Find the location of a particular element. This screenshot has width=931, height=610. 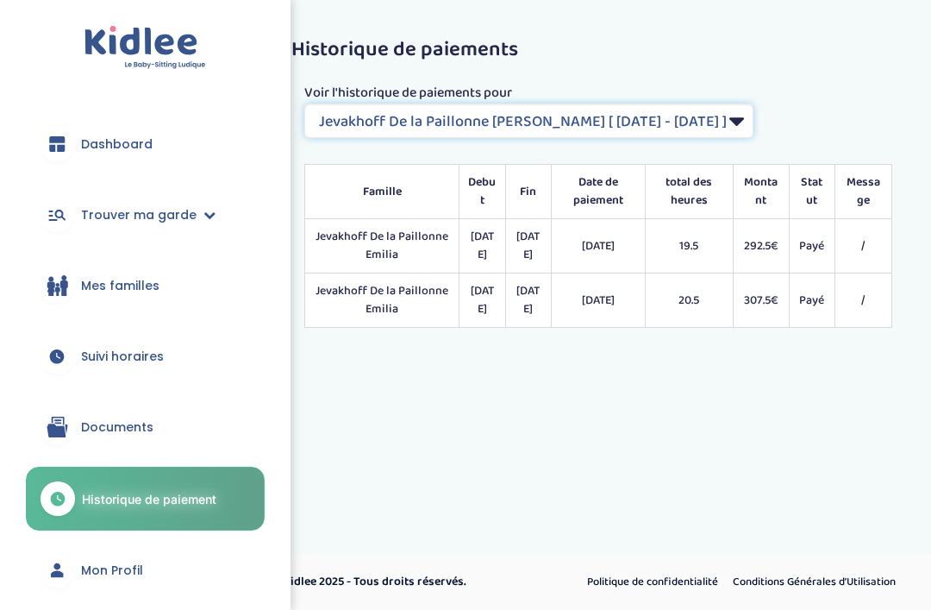

a: Historique de paiement is located at coordinates (145, 498).